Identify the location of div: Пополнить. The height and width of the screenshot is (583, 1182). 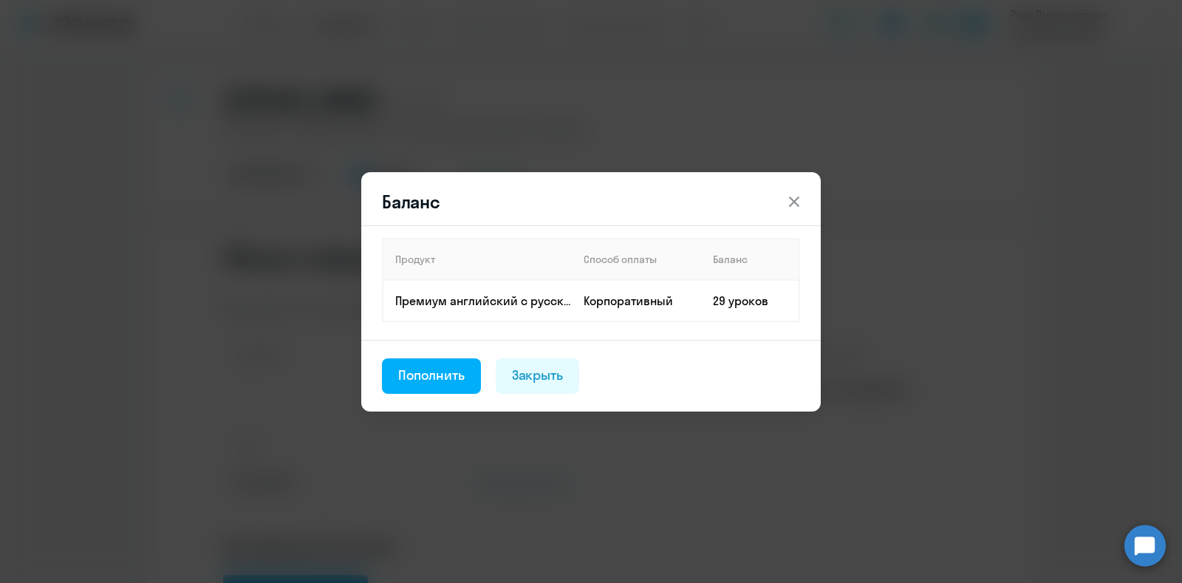
(431, 375).